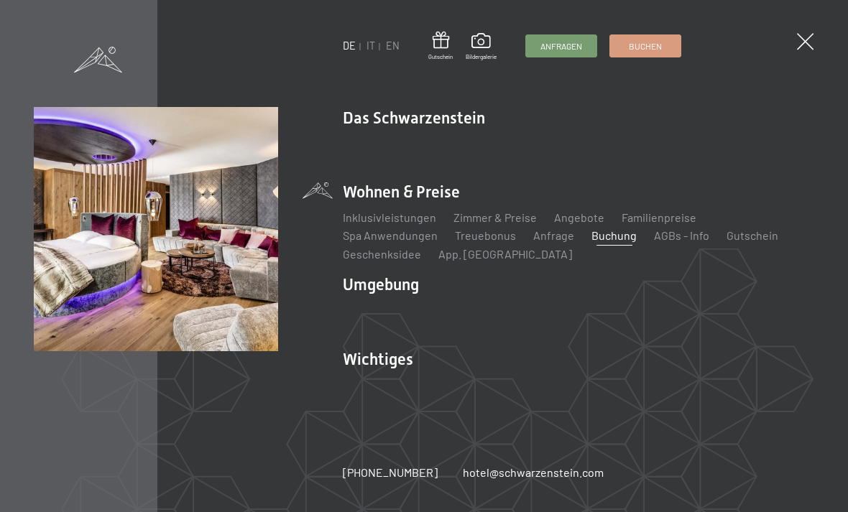 The height and width of the screenshot is (512, 848). What do you see at coordinates (441, 57) in the screenshot?
I see `span: Gutschein` at bounding box center [441, 57].